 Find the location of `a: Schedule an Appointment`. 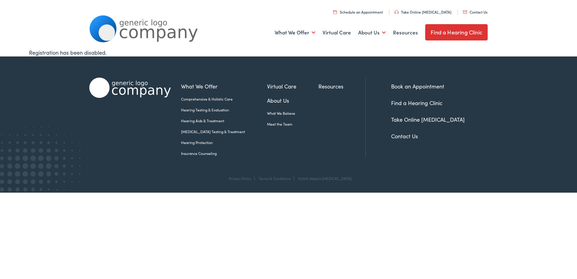

a: Schedule an Appointment is located at coordinates (358, 12).